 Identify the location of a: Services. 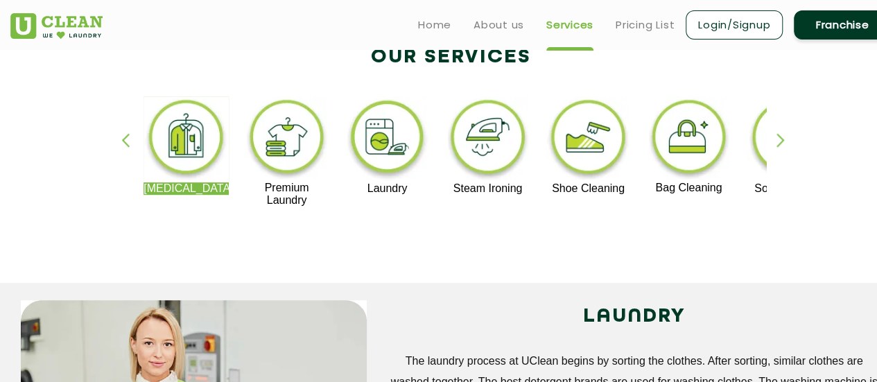
(570, 25).